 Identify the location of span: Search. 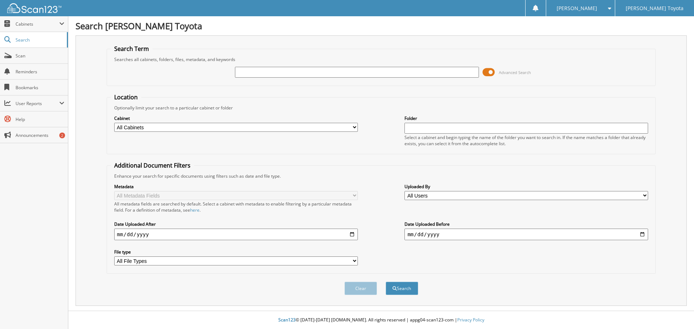
(39, 40).